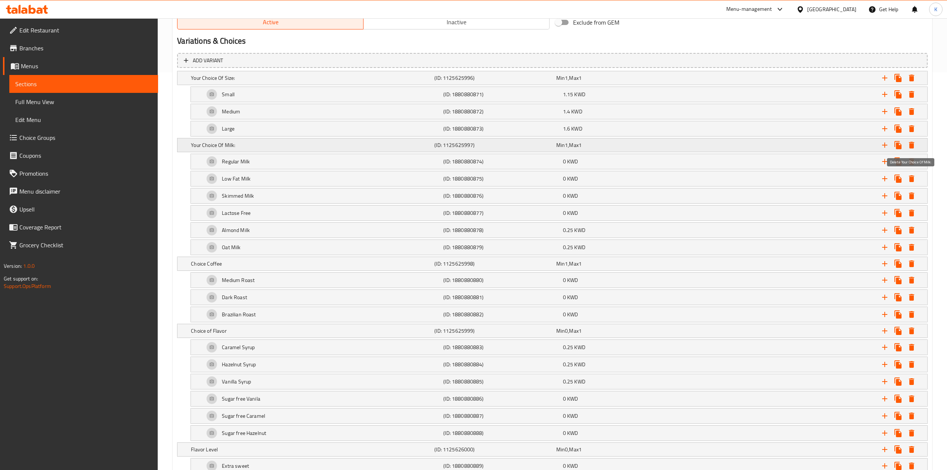  What do you see at coordinates (912, 213) in the screenshot?
I see `button: Delete Lactose Free` at bounding box center [912, 213].